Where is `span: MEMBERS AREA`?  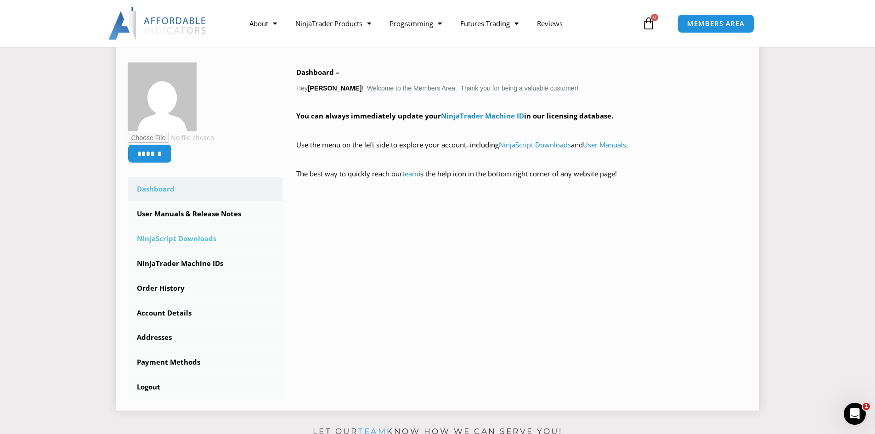 span: MEMBERS AREA is located at coordinates (716, 23).